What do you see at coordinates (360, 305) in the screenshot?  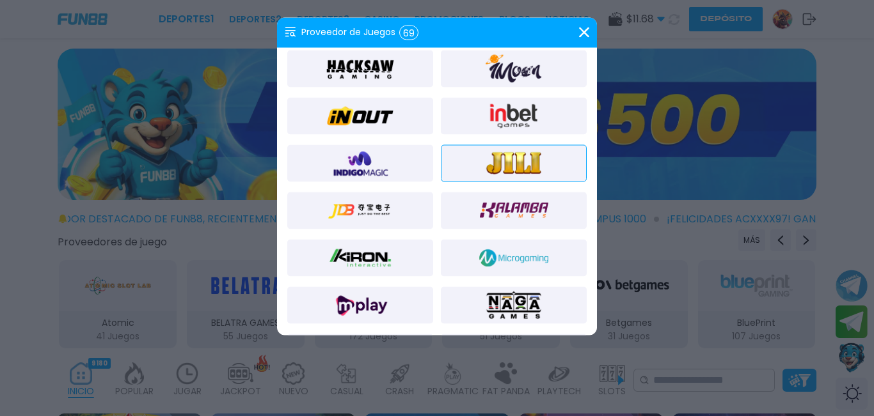 I see `img: MPlay` at bounding box center [360, 305].